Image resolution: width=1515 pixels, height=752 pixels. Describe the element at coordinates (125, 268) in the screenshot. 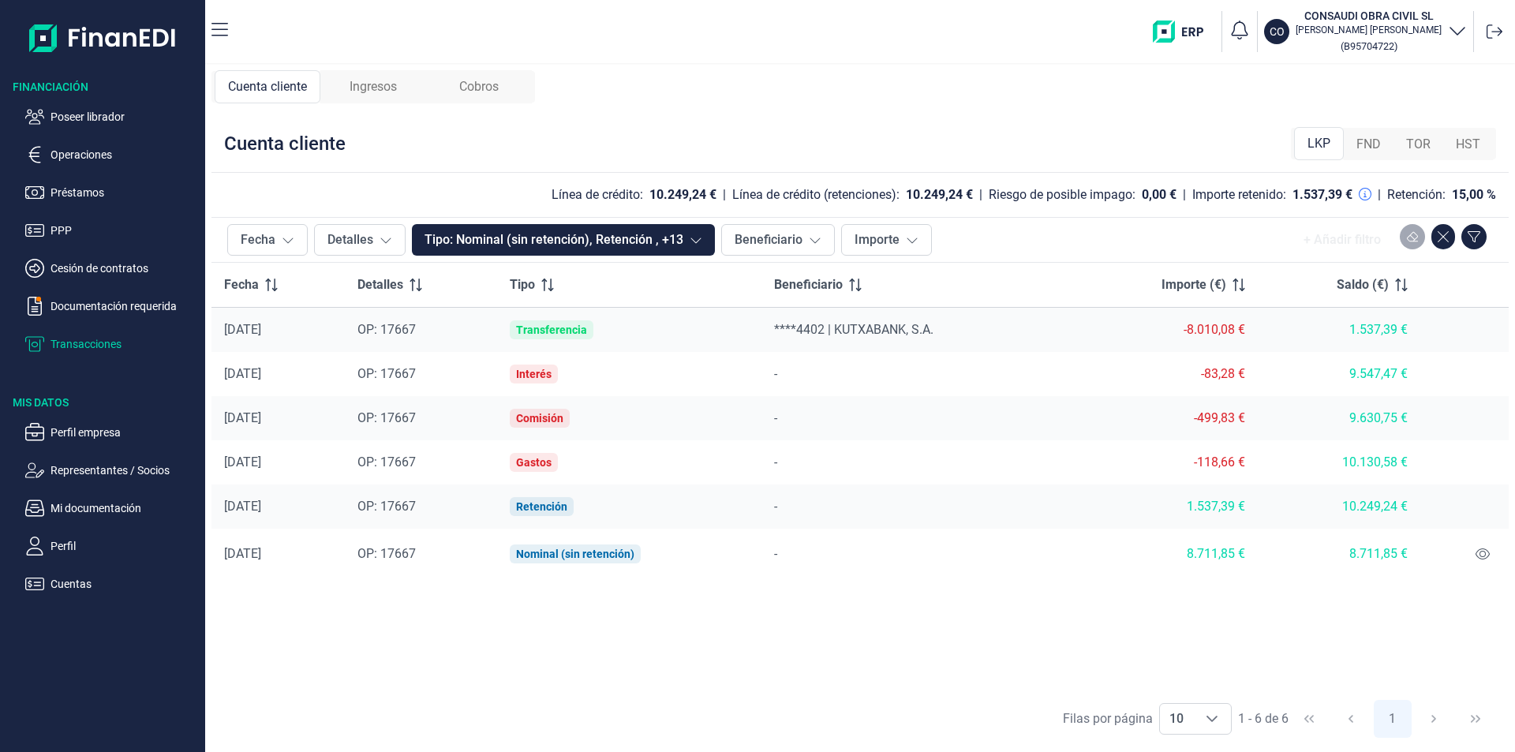

I see `p: Cesión de contratos` at that location.